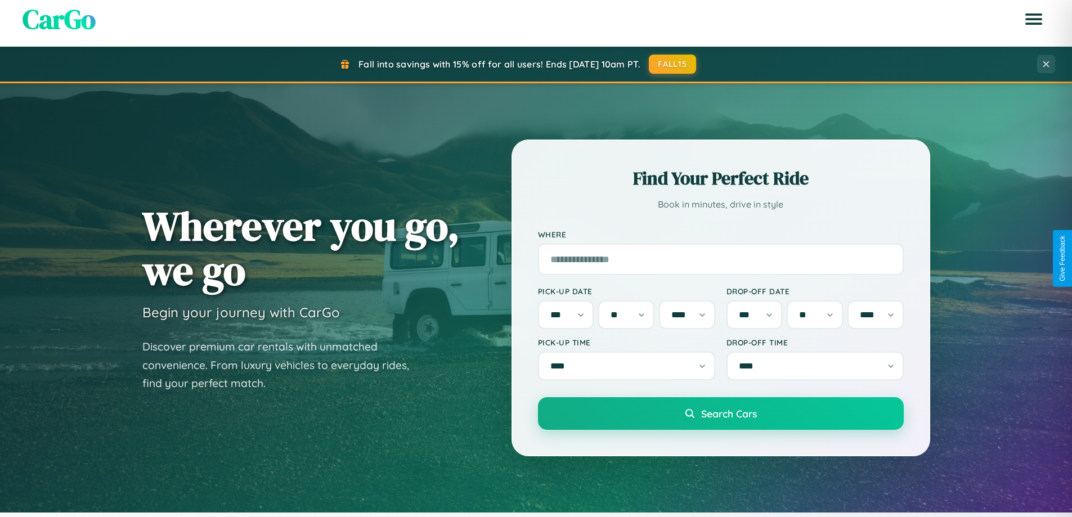 The height and width of the screenshot is (517, 1072). I want to click on button: FALL15, so click(672, 64).